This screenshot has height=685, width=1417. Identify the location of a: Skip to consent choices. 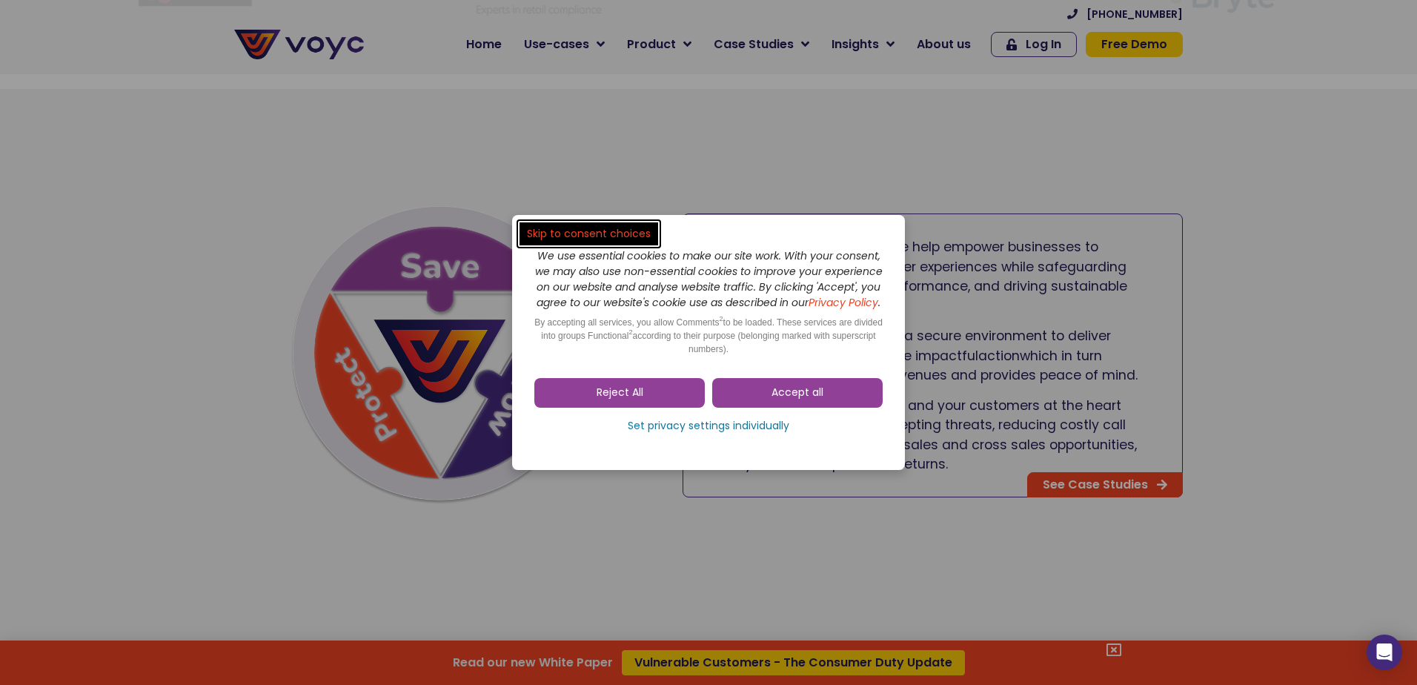
(588, 233).